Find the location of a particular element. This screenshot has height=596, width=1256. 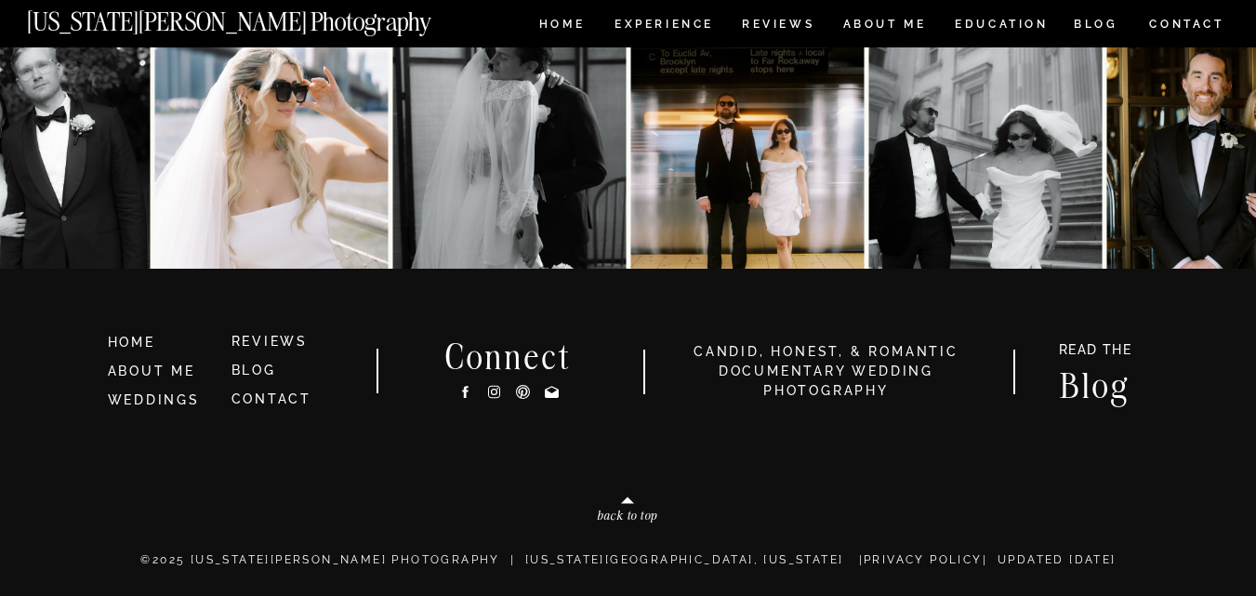

a: back to top is located at coordinates (627, 519).